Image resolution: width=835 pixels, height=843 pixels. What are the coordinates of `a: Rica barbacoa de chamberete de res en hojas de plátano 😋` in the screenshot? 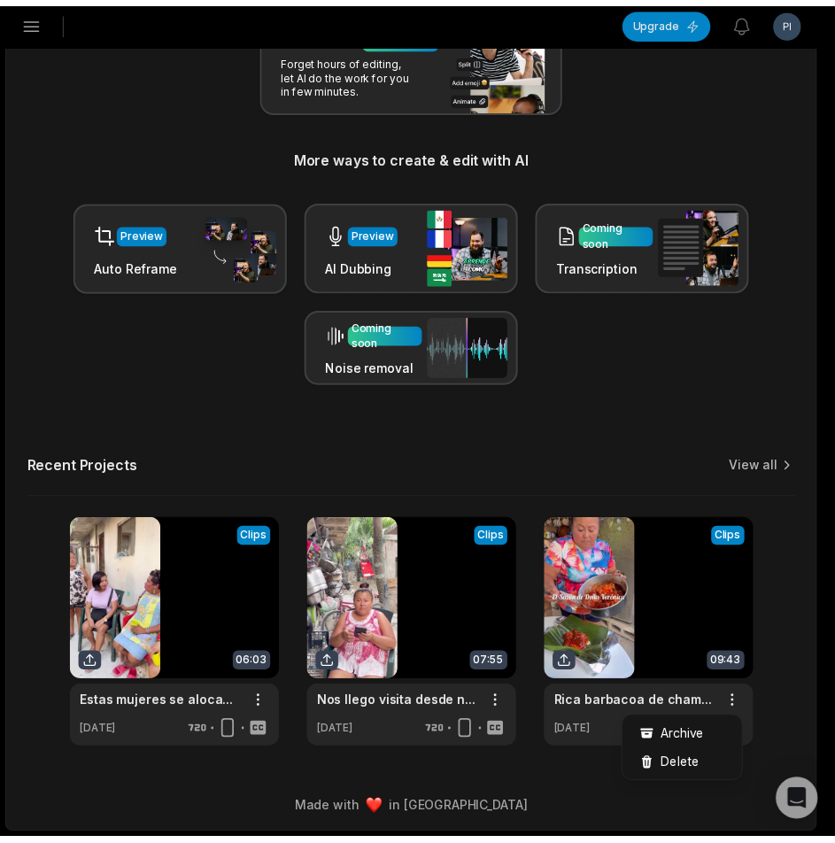 It's located at (644, 704).